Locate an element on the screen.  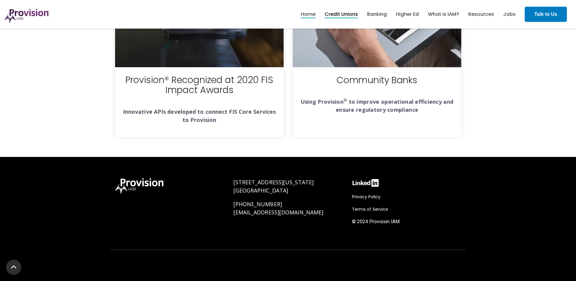
a: What is IAM? is located at coordinates (444, 14).